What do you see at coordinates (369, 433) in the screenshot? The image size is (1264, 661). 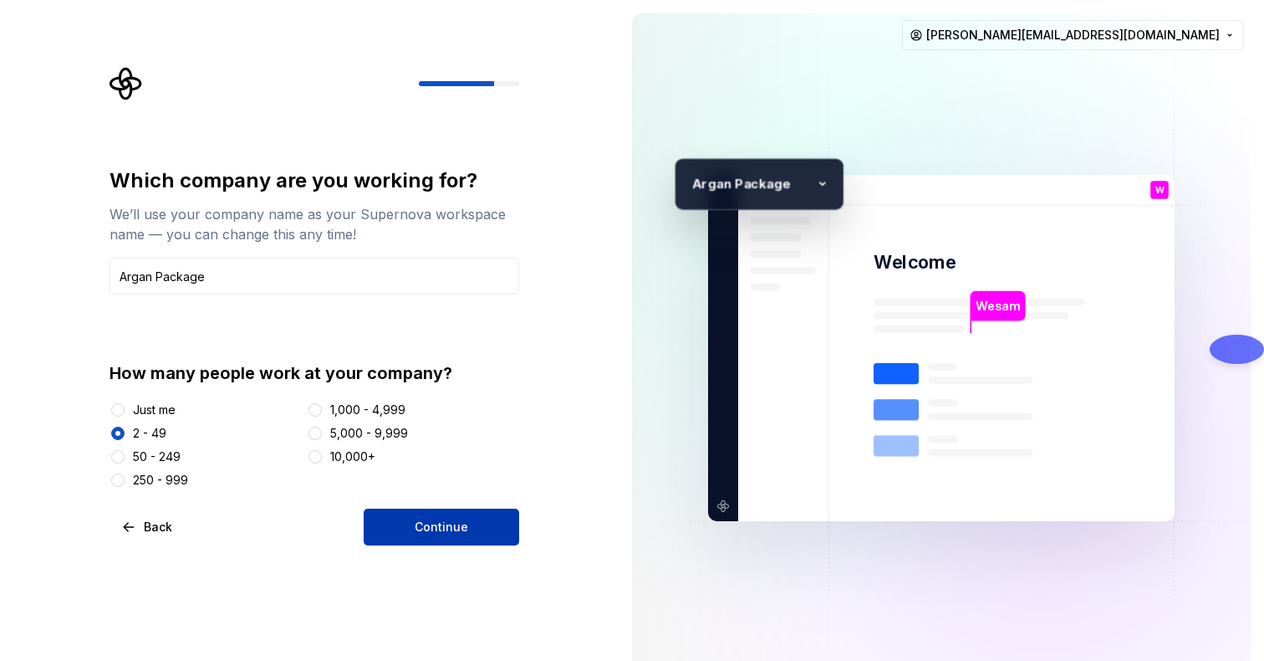 I see `div: 5,000 - 9,999` at bounding box center [369, 433].